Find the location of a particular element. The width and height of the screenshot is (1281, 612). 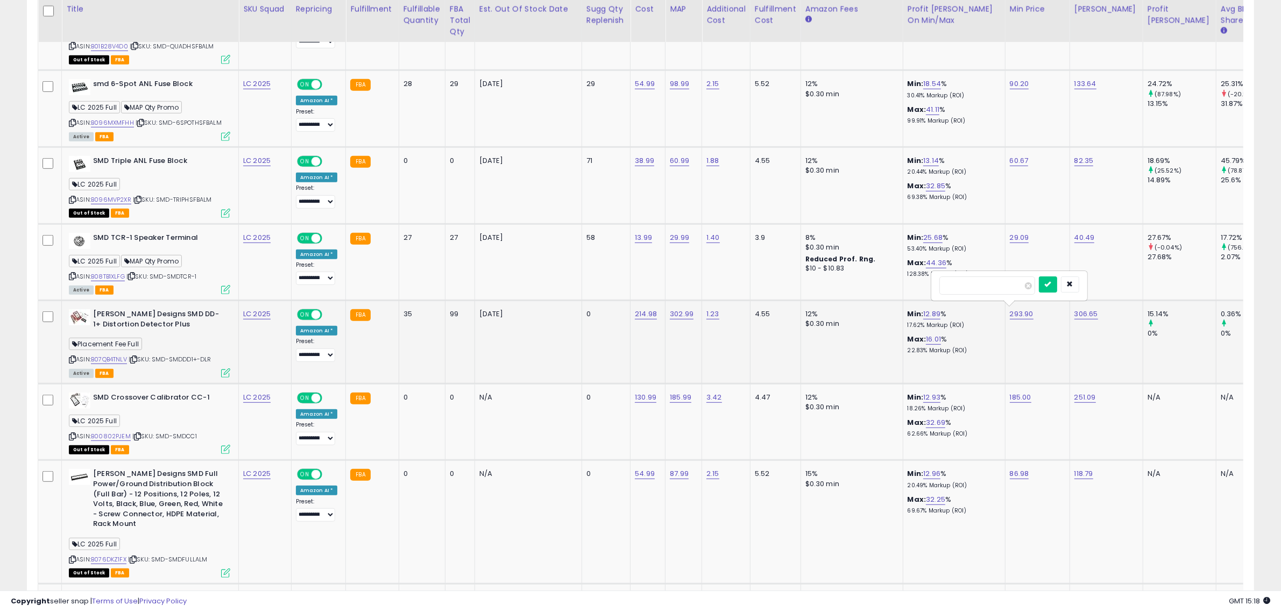

a: 12.89 is located at coordinates (932, 314).